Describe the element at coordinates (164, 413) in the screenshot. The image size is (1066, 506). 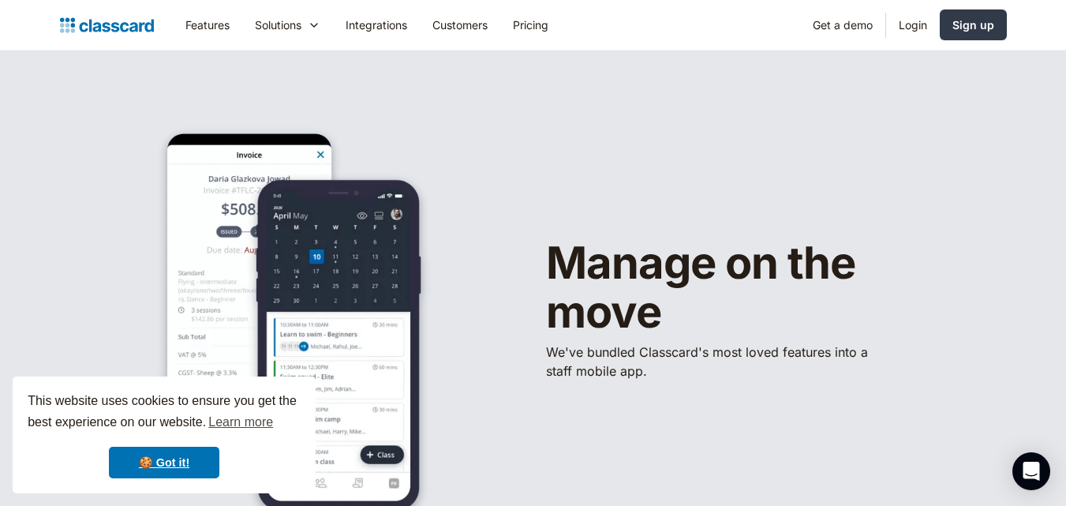
I see `span: This website uses cookies to ensure you get the best experience on our website.` at that location.